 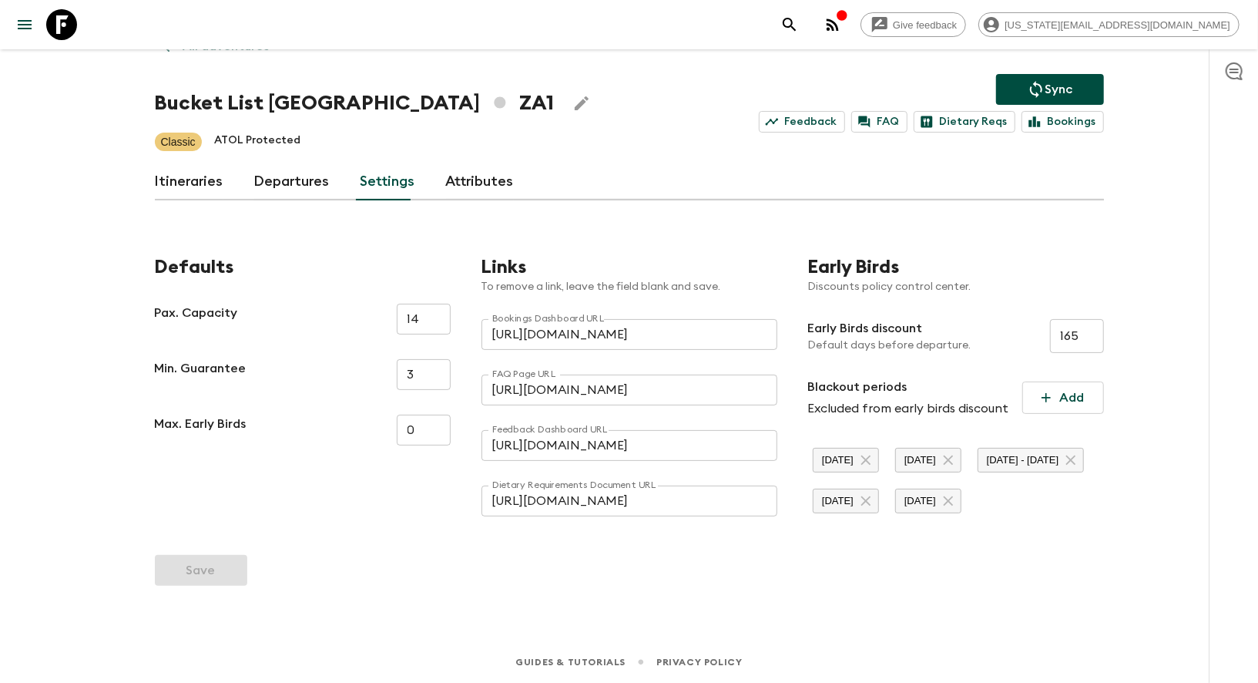 I want to click on h2: Early Birds, so click(x=956, y=267).